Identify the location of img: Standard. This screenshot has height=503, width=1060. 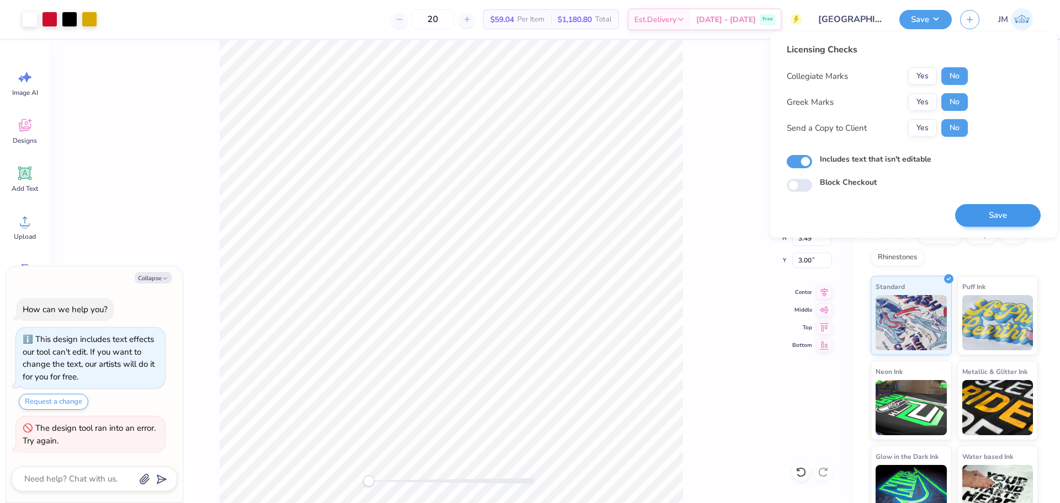
(911, 323).